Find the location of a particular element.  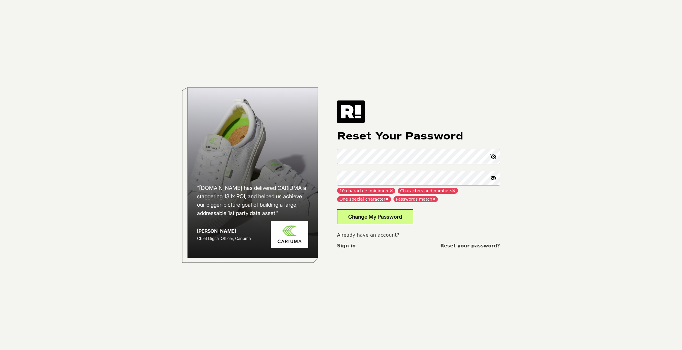

p: 10 characters minimum is located at coordinates (366, 191).